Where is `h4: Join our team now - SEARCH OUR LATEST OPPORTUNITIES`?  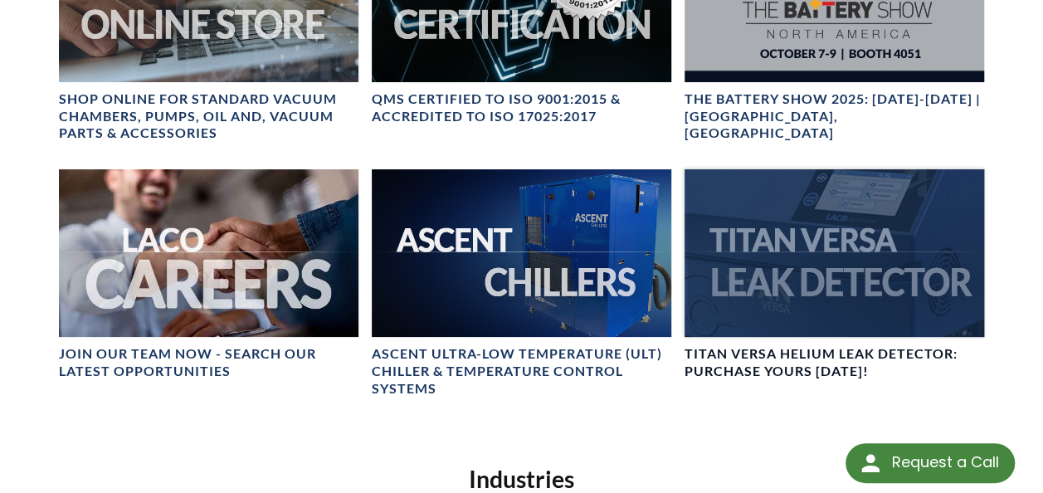 h4: Join our team now - SEARCH OUR LATEST OPPORTUNITIES is located at coordinates (208, 363).